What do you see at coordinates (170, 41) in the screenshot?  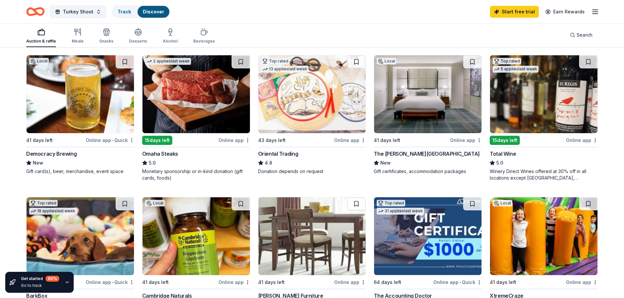 I see `div: Alcohol` at bounding box center [170, 41].